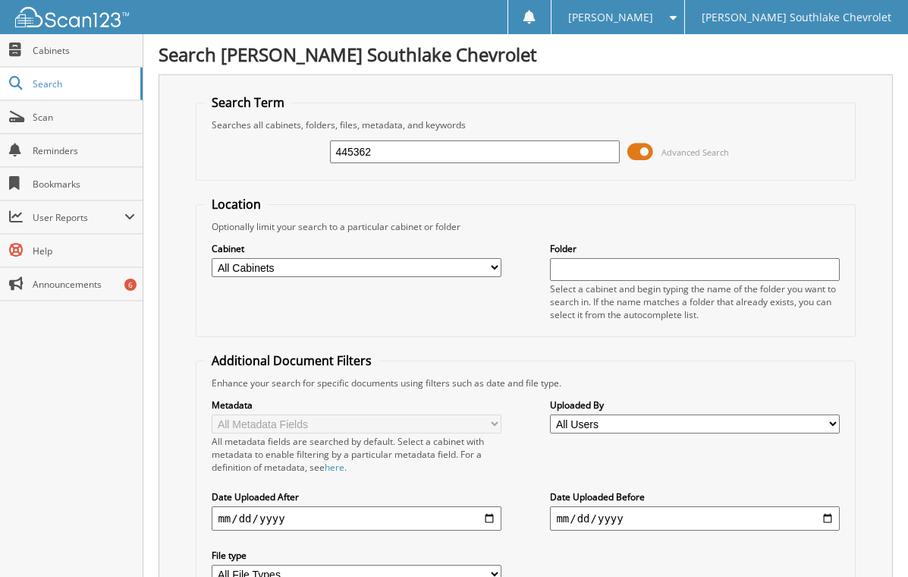 The image size is (908, 577). What do you see at coordinates (356, 454) in the screenshot?
I see `div: All metadata fields are searched by default. Select a cabinet with metadata to enable filtering b...` at bounding box center [356, 454].